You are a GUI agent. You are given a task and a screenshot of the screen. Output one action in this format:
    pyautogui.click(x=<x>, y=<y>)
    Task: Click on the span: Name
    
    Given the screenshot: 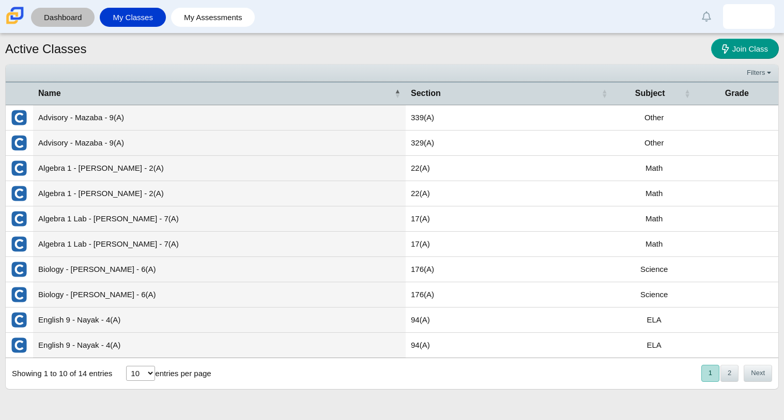 What is the action you would take?
    pyautogui.click(x=215, y=93)
    